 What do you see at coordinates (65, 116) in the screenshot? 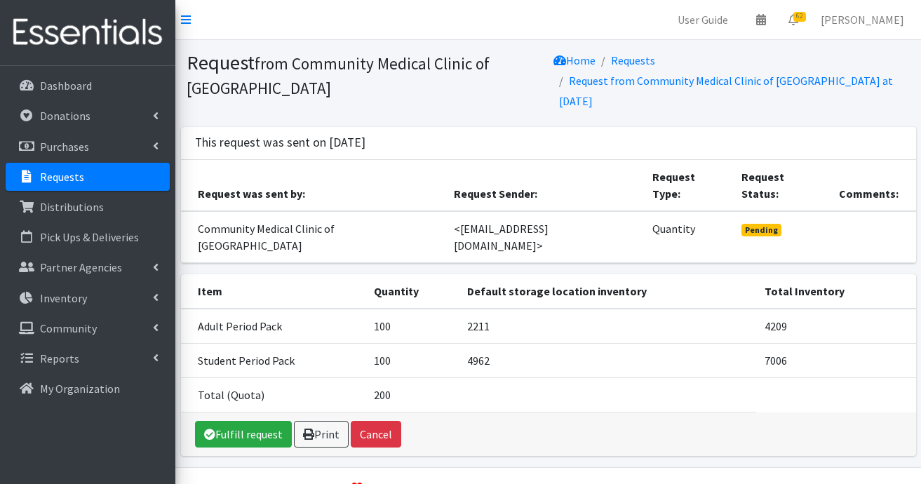
I see `p: Donations` at bounding box center [65, 116].